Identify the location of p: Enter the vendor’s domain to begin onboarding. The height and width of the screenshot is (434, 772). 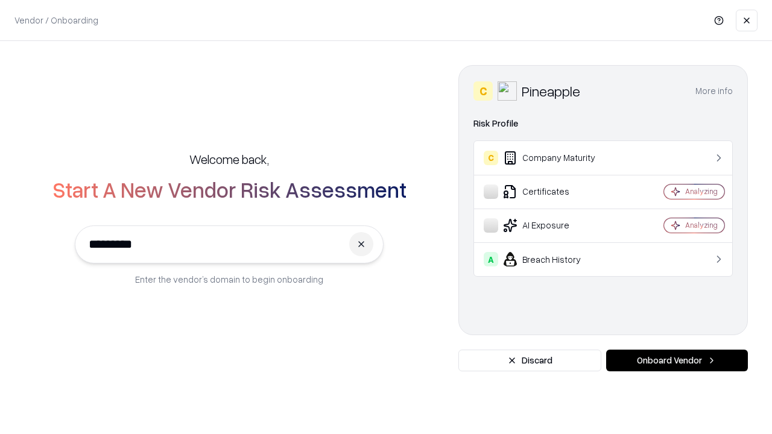
(229, 279).